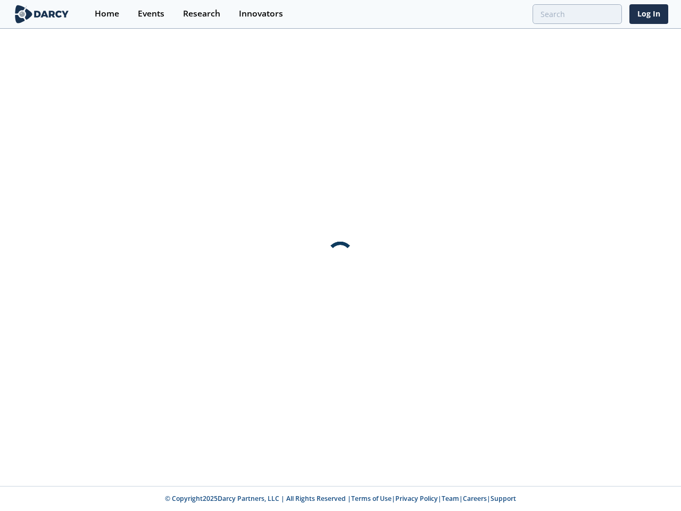 The image size is (681, 511). What do you see at coordinates (202, 14) in the screenshot?
I see `div: Research` at bounding box center [202, 14].